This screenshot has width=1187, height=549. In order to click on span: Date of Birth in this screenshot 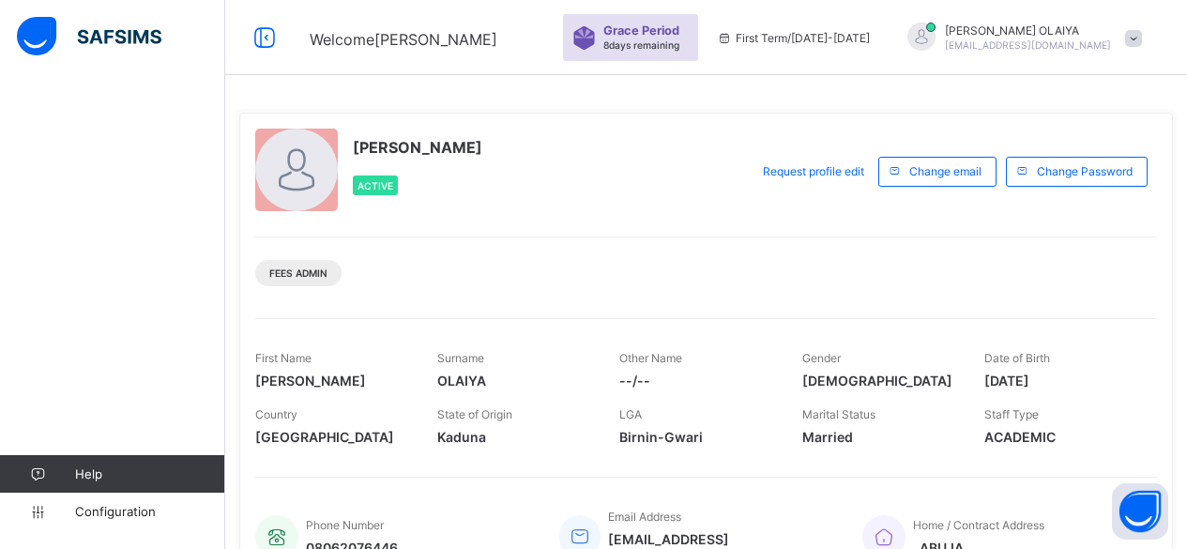, I will do `click(1017, 357)`.